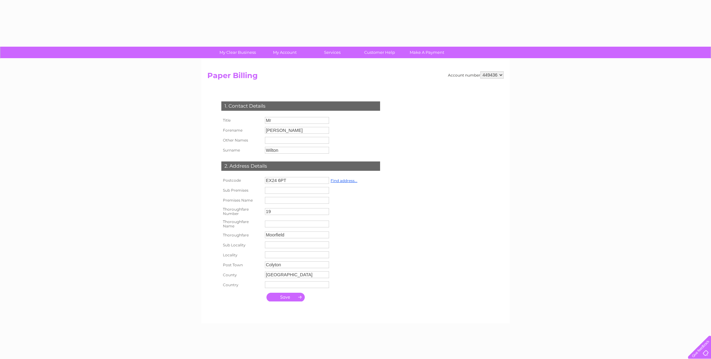 The width and height of the screenshot is (711, 359). What do you see at coordinates (286, 297) in the screenshot?
I see `input: Submit` at bounding box center [286, 297].